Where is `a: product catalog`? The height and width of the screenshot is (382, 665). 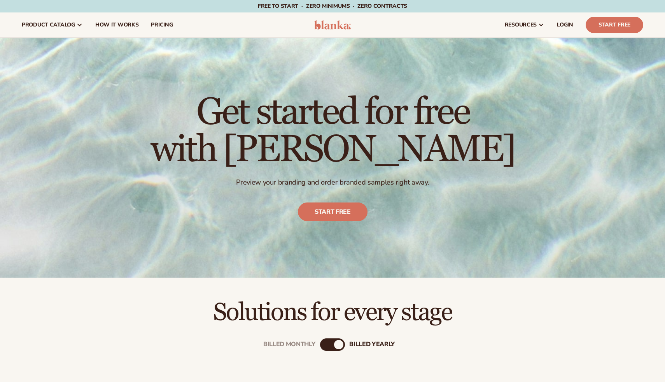 a: product catalog is located at coordinates (52, 25).